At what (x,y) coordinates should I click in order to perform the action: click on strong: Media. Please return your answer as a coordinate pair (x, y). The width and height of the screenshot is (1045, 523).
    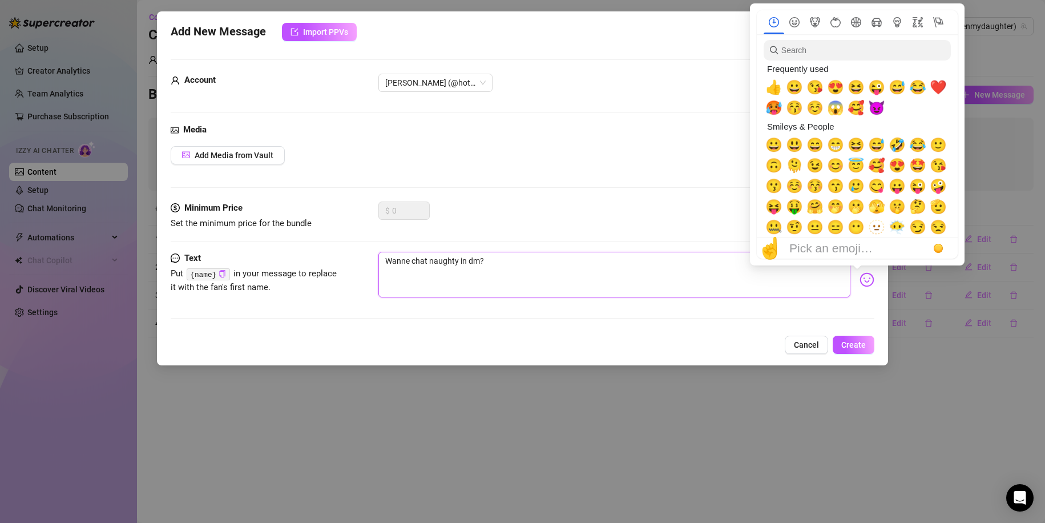
    Looking at the image, I should click on (195, 130).